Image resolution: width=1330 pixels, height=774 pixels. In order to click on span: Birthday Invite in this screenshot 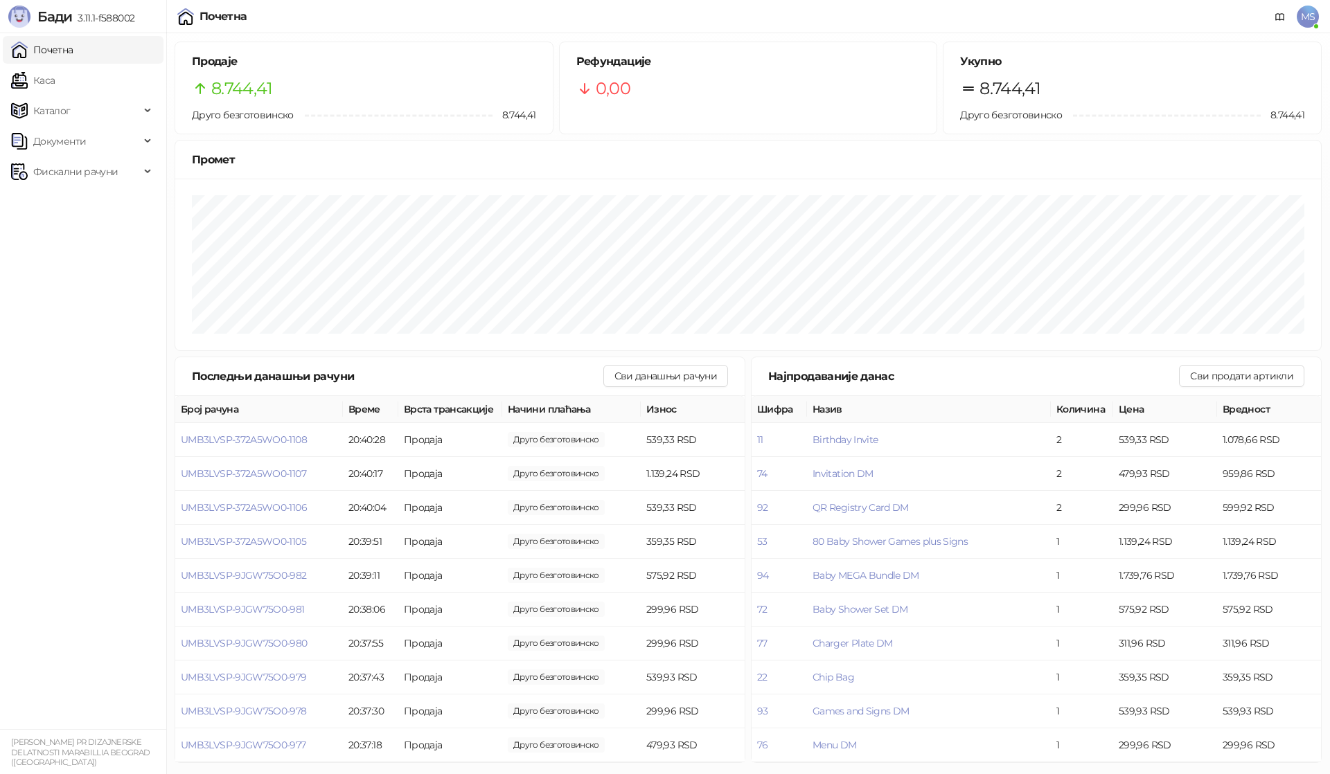, I will do `click(845, 440)`.